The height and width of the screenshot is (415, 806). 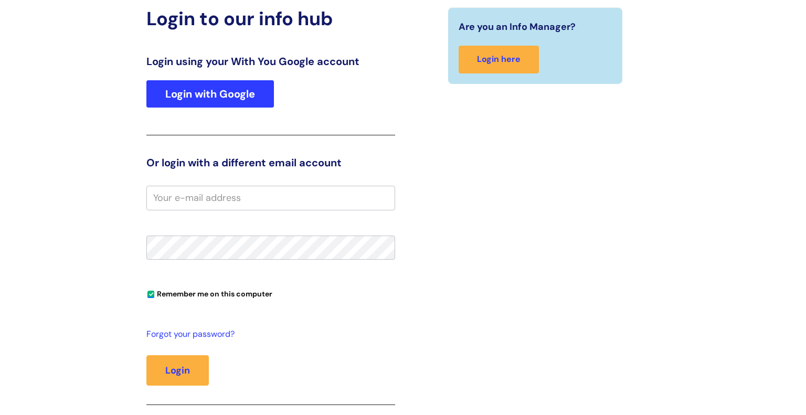 I want to click on label: Remember me on this computer, so click(x=209, y=293).